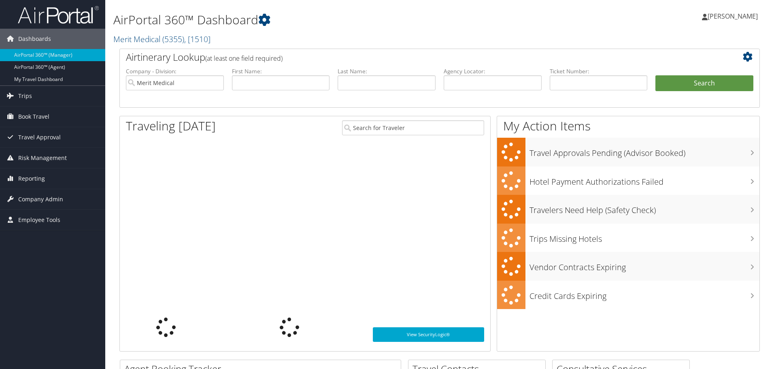 Image resolution: width=774 pixels, height=369 pixels. Describe the element at coordinates (629, 126) in the screenshot. I see `h1: My Action Items` at that location.